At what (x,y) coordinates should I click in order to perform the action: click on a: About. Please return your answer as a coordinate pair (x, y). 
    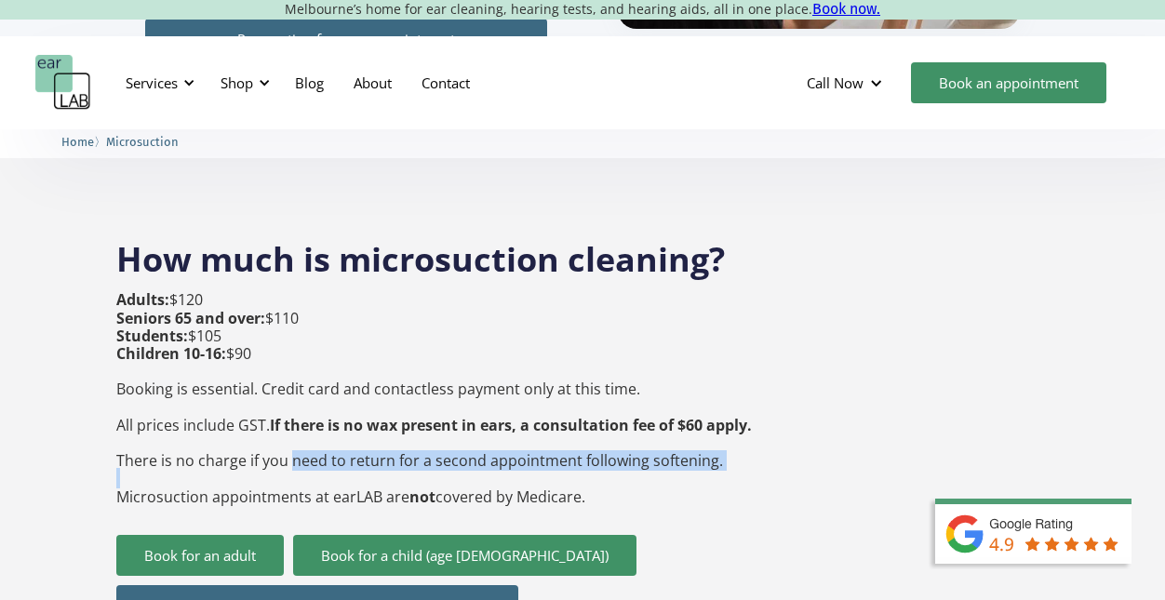
    Looking at the image, I should click on (372, 83).